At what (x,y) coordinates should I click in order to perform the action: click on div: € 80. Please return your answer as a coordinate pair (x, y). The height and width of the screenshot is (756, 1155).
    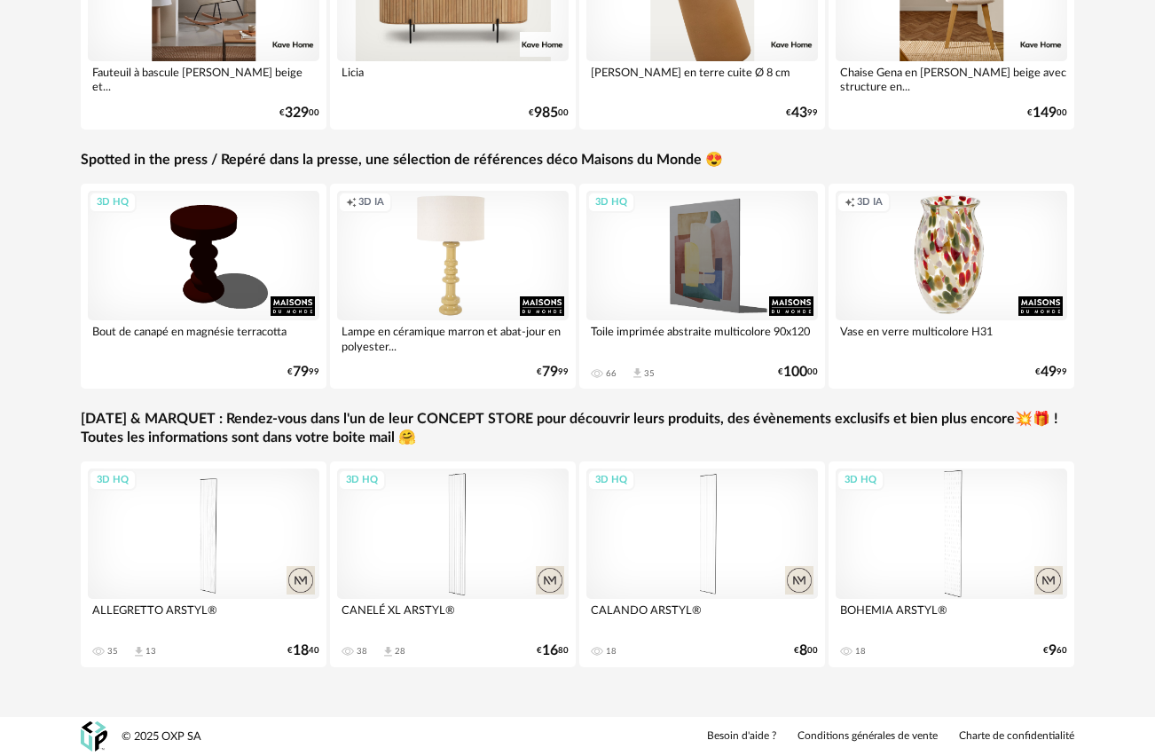
    Looking at the image, I should click on (552, 650).